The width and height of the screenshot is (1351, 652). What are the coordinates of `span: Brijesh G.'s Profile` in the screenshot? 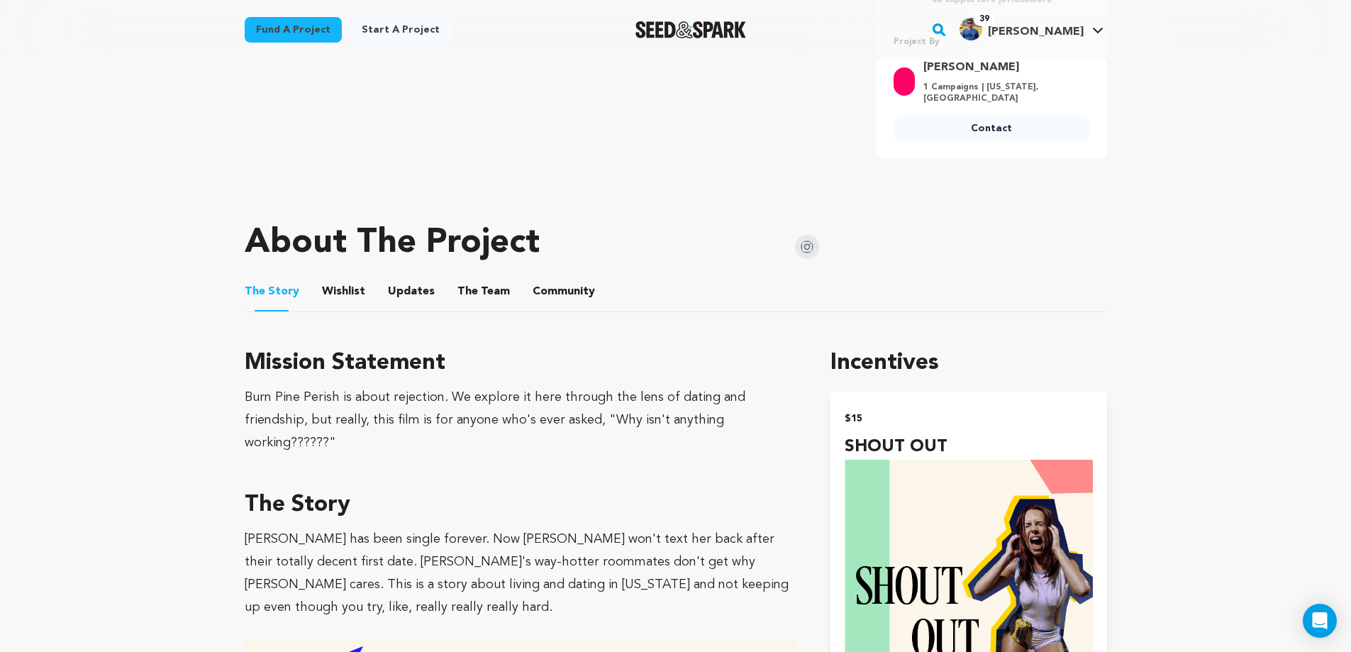 It's located at (1031, 30).